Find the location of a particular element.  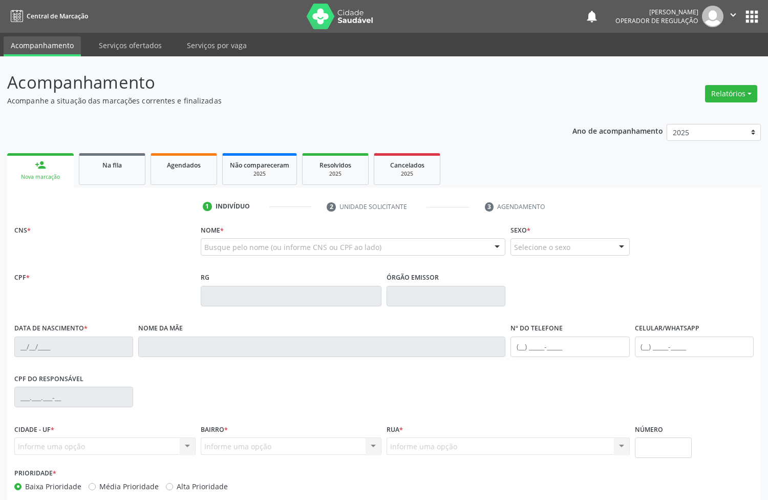

label: Nome is located at coordinates (212, 230).